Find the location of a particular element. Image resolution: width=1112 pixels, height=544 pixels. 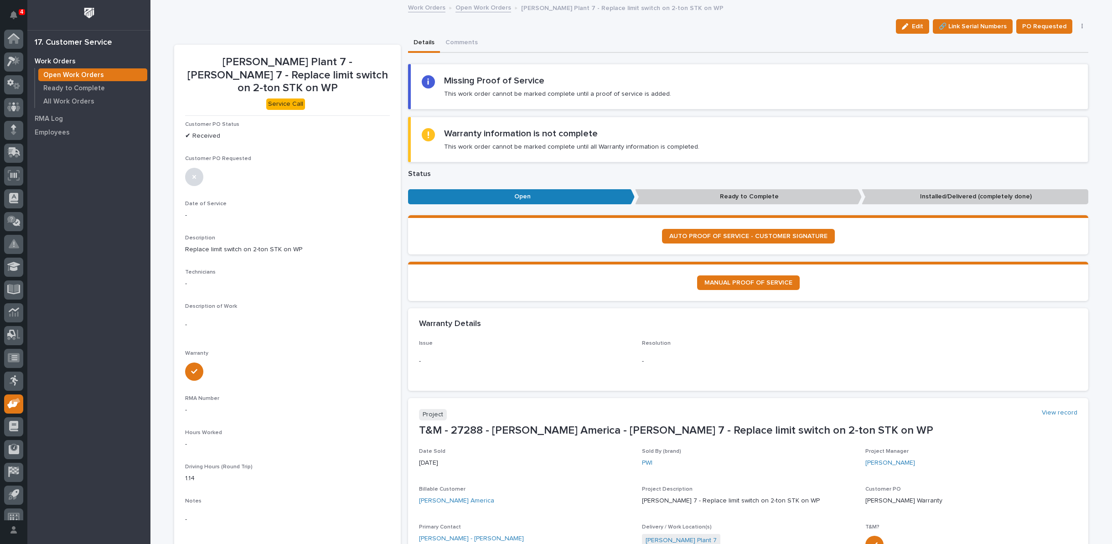

span: T&M? is located at coordinates (872, 527).